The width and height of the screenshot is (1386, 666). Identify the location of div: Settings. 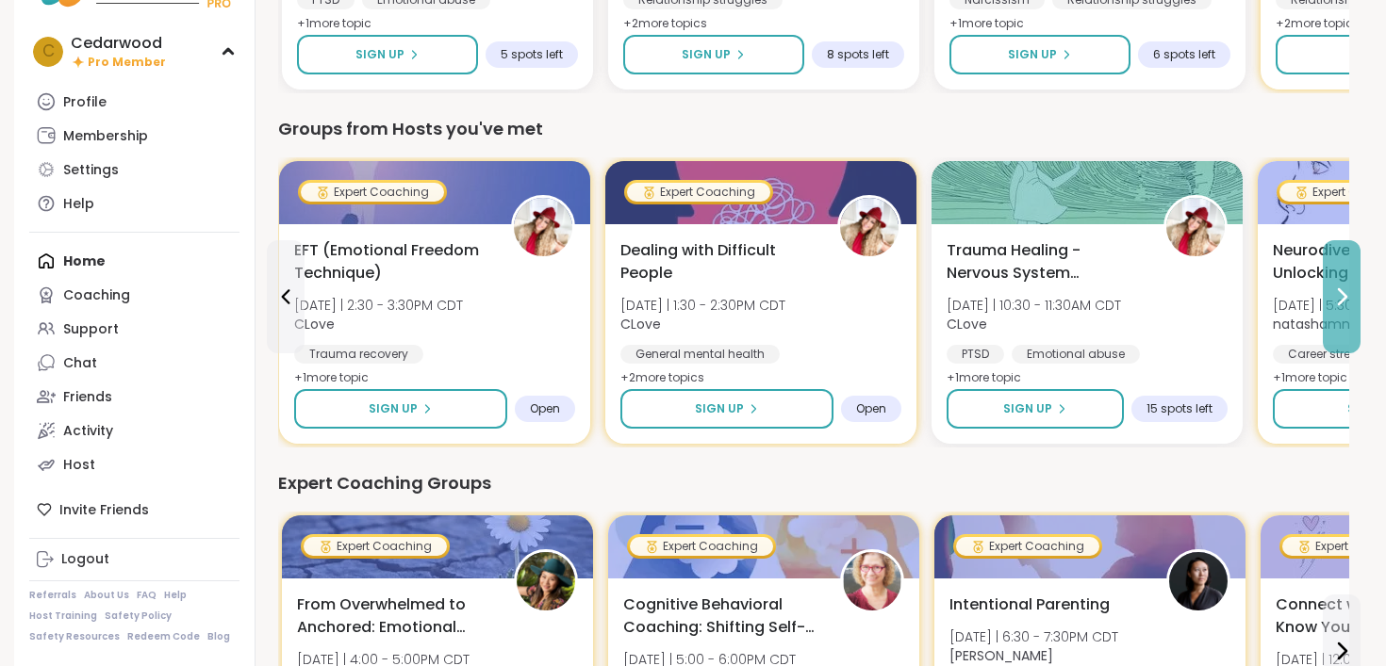
(90, 171).